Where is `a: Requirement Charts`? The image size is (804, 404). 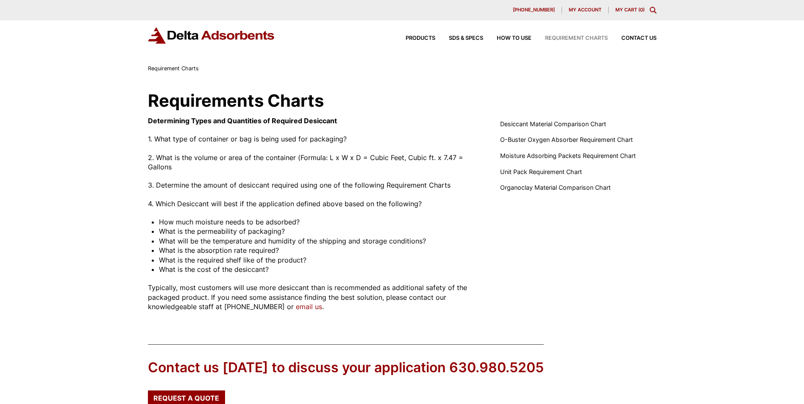 a: Requirement Charts is located at coordinates (570, 38).